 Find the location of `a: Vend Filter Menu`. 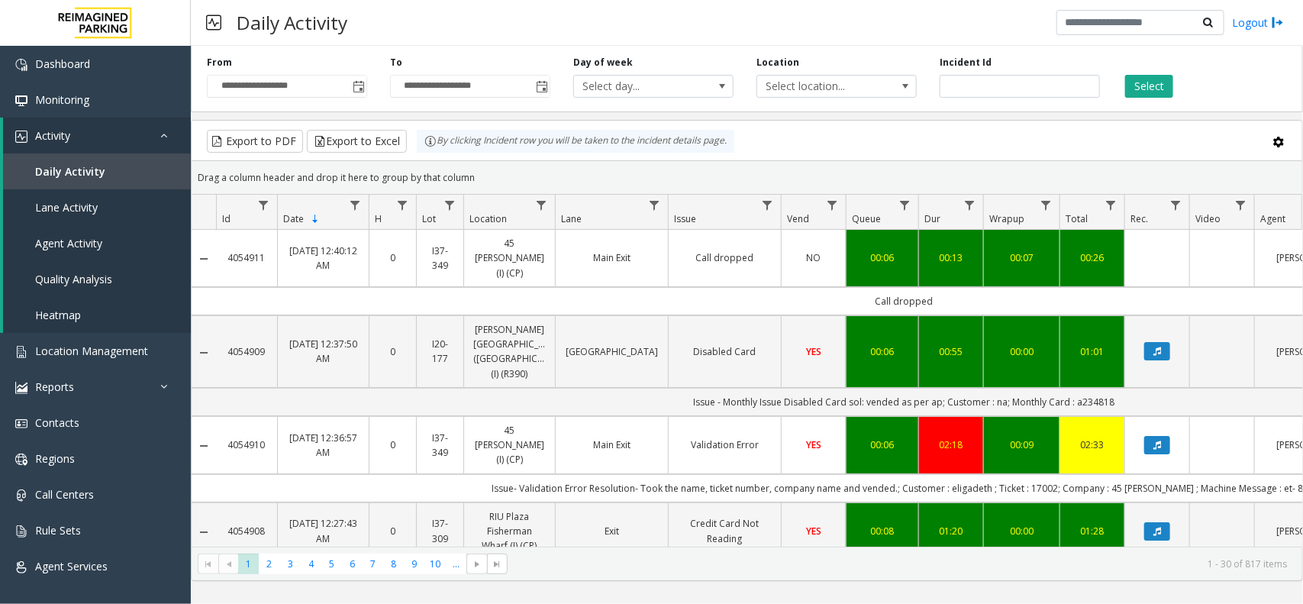

a: Vend Filter Menu is located at coordinates (832, 205).